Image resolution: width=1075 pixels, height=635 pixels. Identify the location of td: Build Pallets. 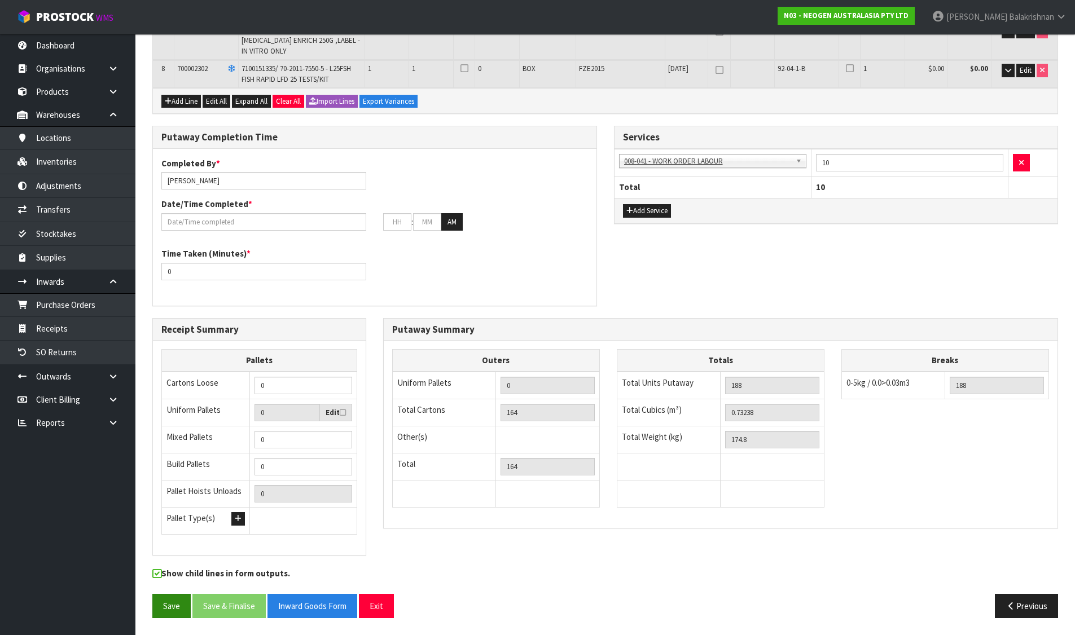
(206, 467).